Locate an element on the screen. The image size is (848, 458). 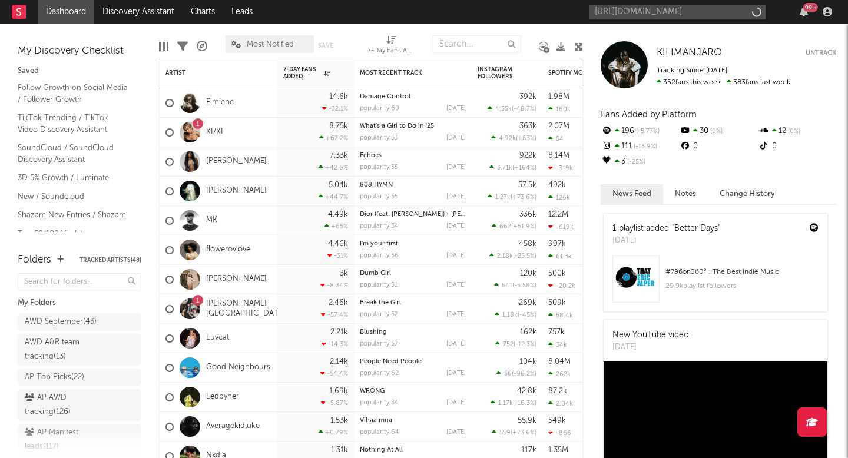
span: -25.5 % is located at coordinates (525, 256).